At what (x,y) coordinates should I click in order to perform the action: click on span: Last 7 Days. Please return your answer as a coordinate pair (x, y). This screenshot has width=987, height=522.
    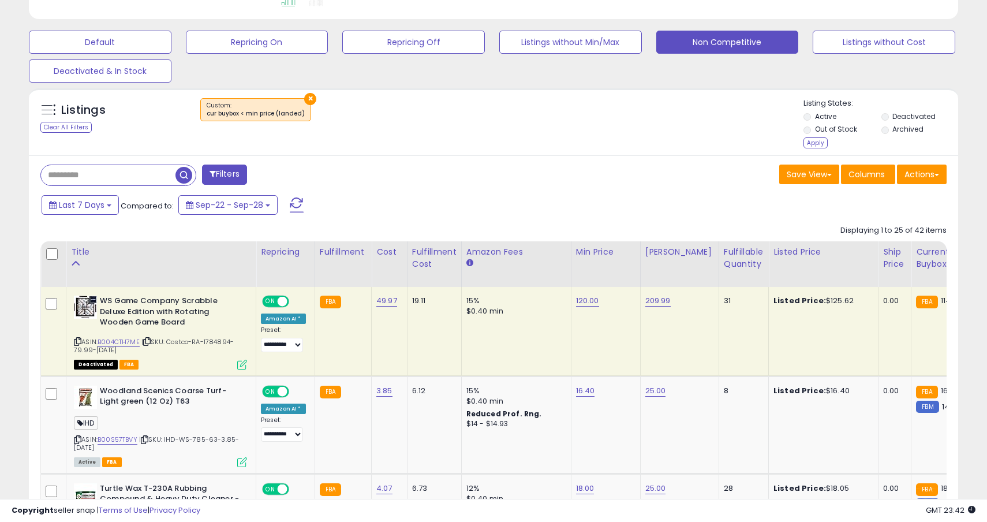
    Looking at the image, I should click on (81, 205).